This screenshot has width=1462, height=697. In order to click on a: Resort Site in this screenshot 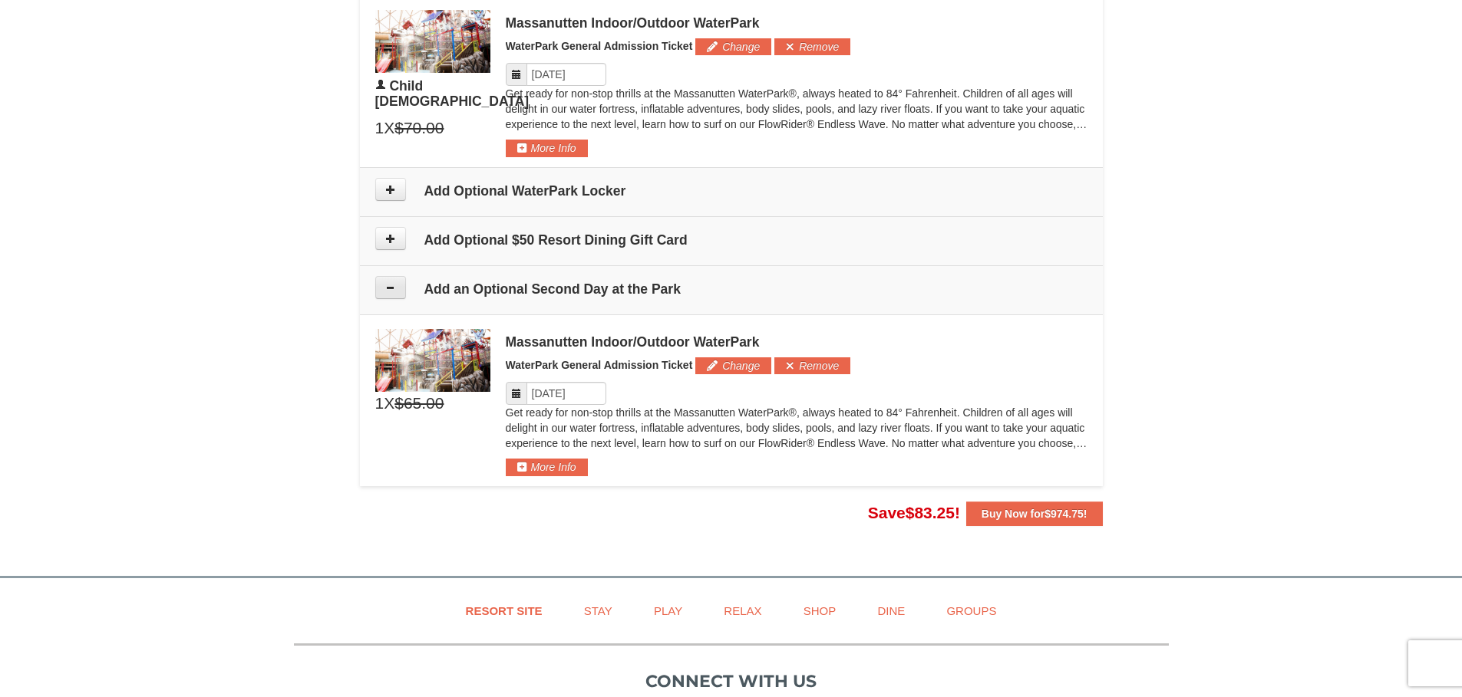, I will do `click(504, 611)`.